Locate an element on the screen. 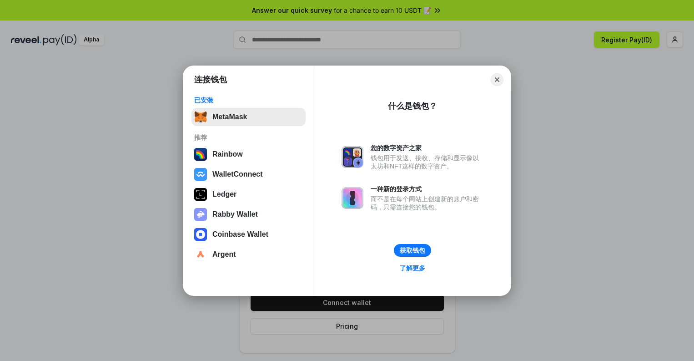  div: 已安装 is located at coordinates (248, 100).